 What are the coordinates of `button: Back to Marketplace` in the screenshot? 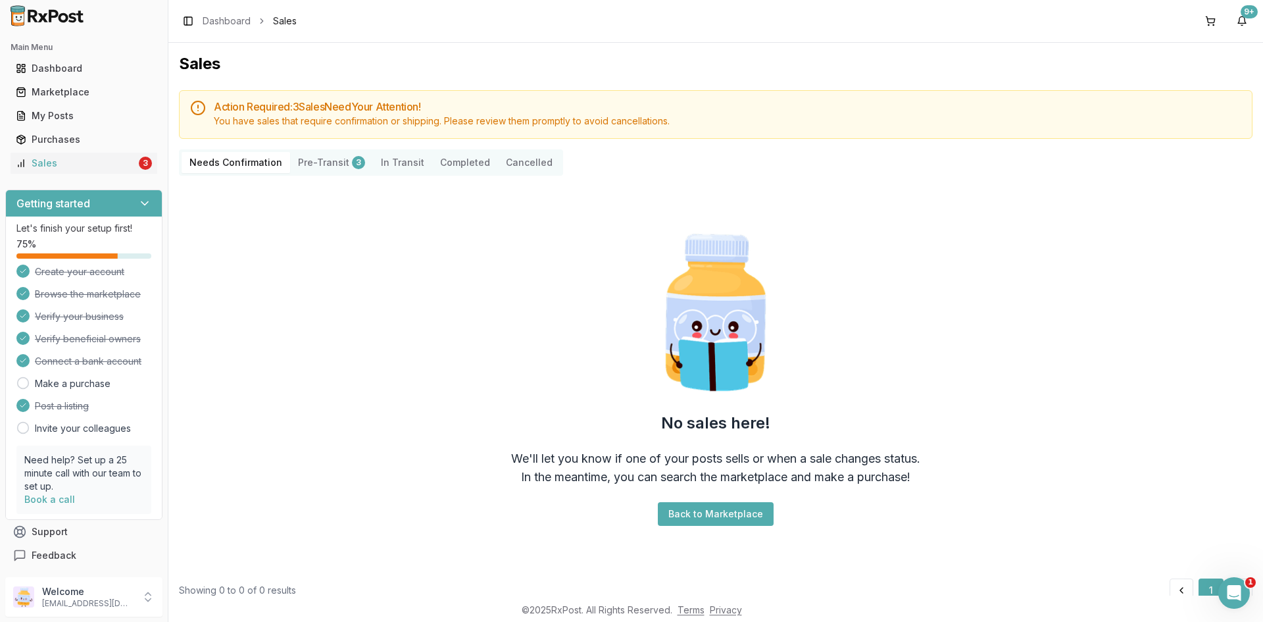 It's located at (716, 514).